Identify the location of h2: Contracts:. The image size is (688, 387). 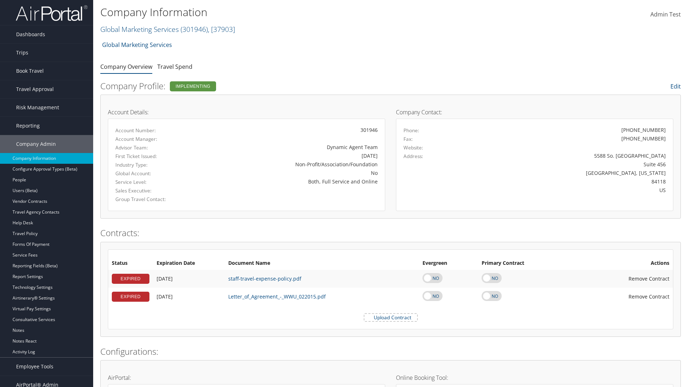
(391, 233).